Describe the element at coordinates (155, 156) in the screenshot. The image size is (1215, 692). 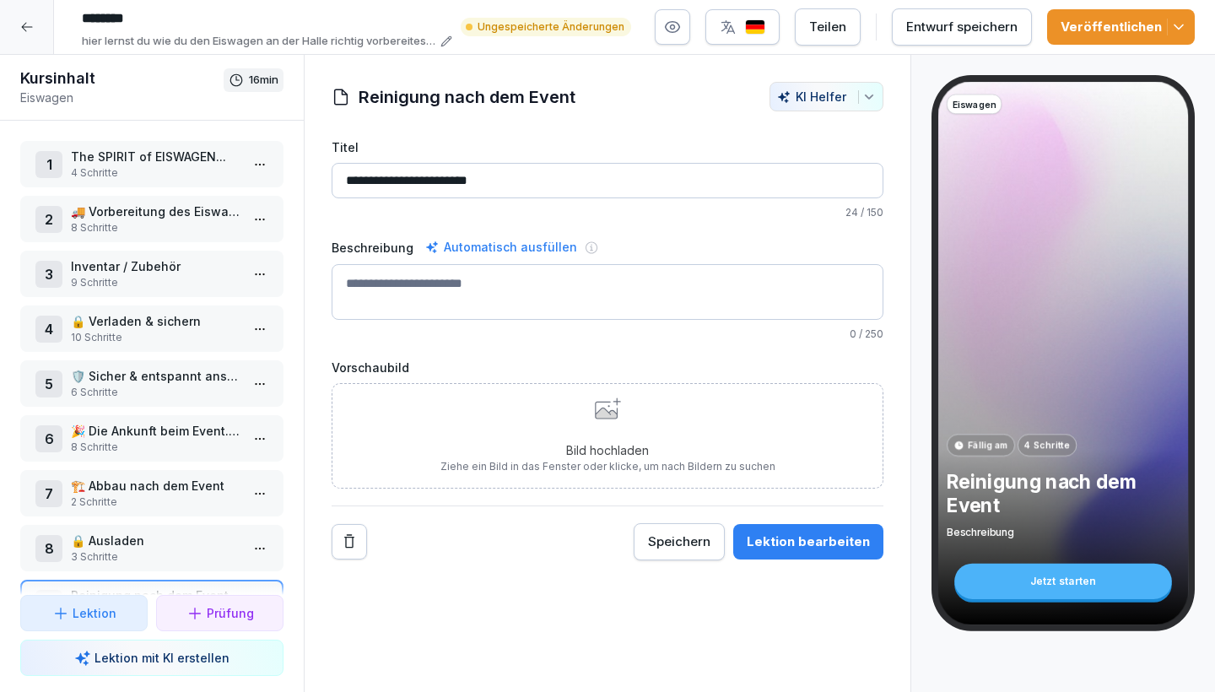
I see `p: The SPIRIT of EISWAGEN...` at that location.